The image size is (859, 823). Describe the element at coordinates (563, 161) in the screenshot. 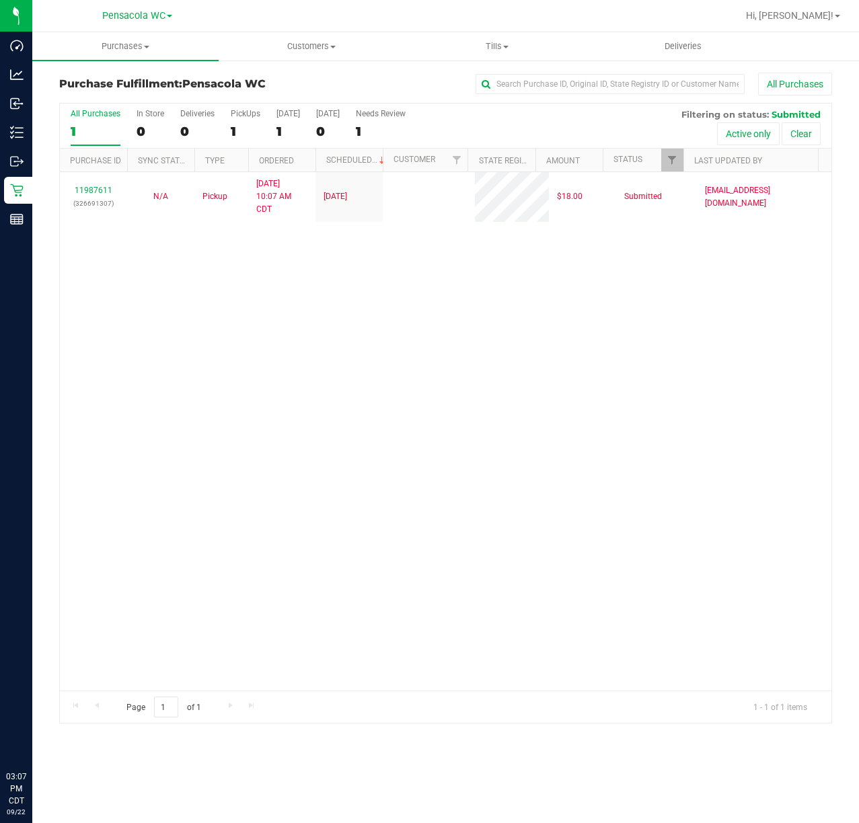

I see `a: Amount` at that location.